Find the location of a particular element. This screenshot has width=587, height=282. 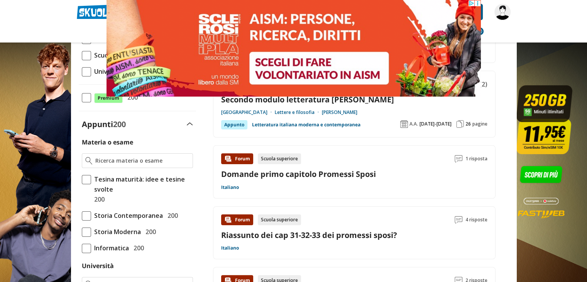

a: Lettere e filosofia is located at coordinates (299, 112).